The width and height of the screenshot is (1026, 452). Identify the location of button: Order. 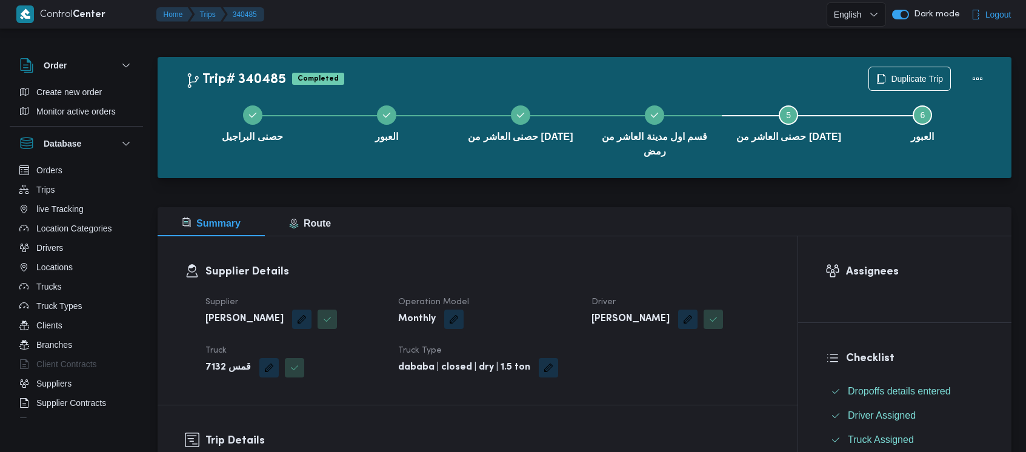
(76, 65).